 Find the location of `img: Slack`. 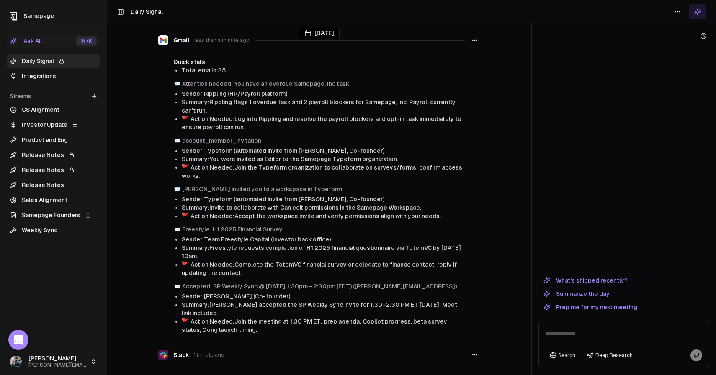

img: Slack is located at coordinates (163, 355).